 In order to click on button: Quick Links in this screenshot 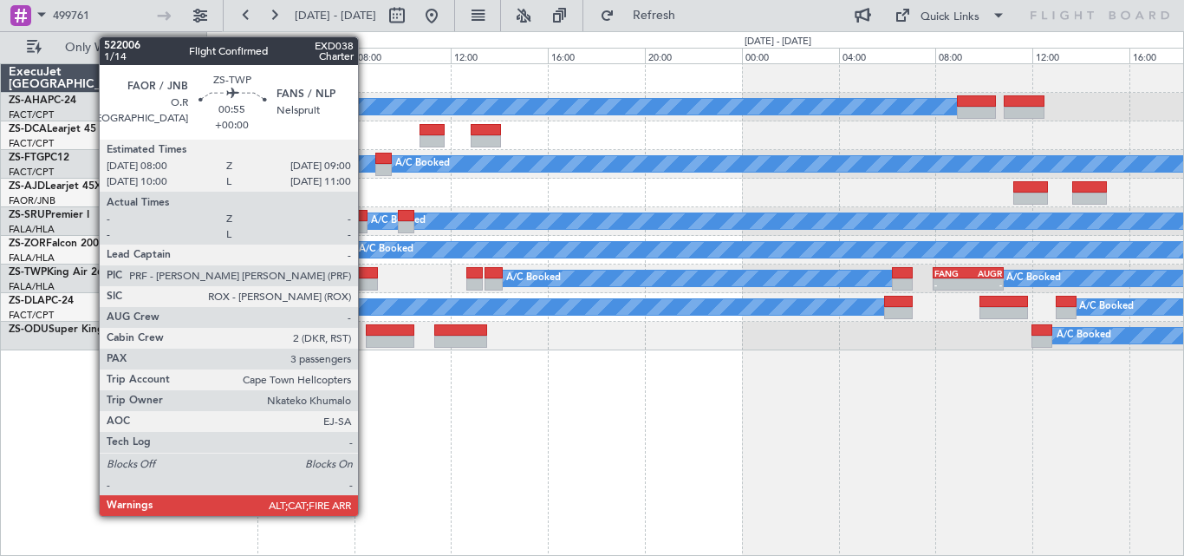, I will do `click(950, 16)`.